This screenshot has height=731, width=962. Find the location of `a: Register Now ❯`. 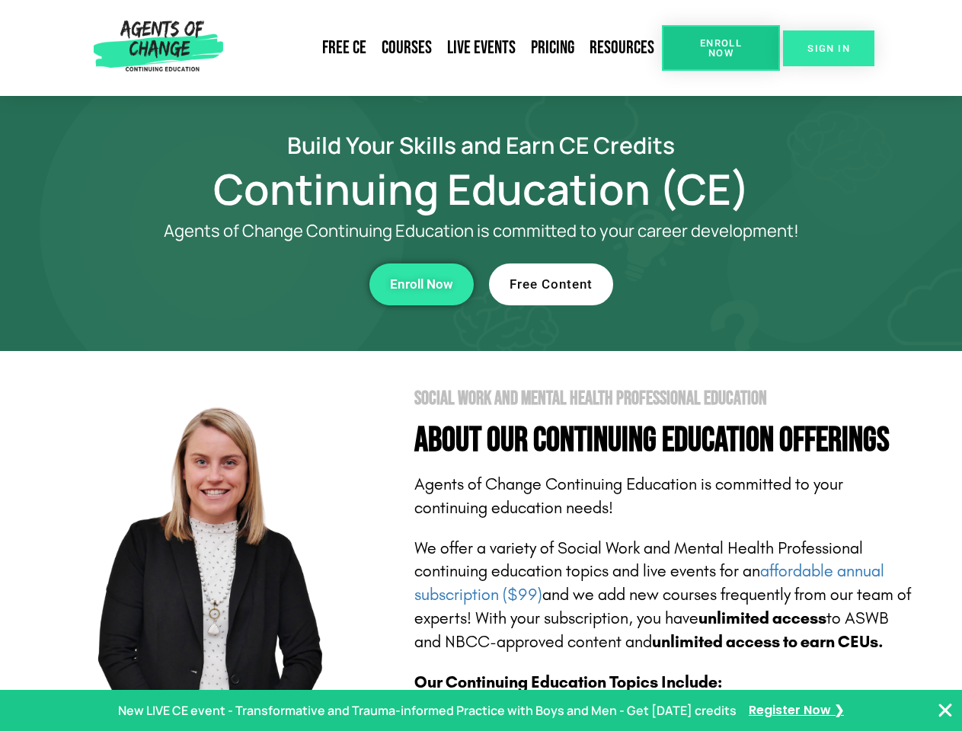

a: Register Now ❯ is located at coordinates (796, 711).